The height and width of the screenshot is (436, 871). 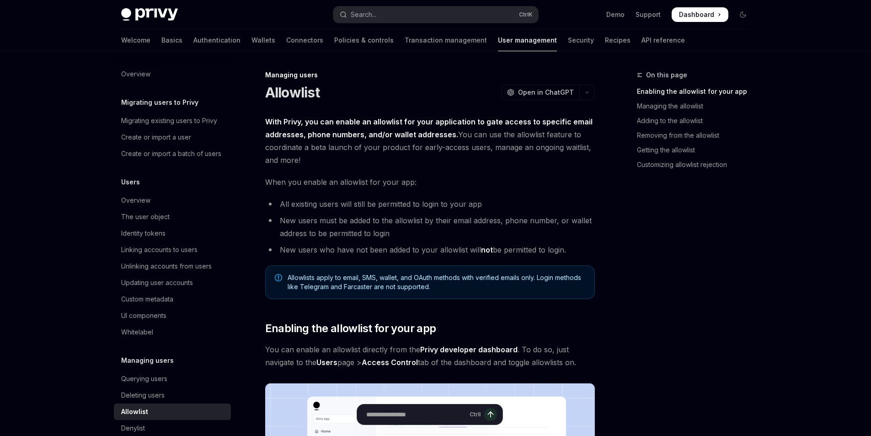 What do you see at coordinates (134, 412) in the screenshot?
I see `div: Allowlist` at bounding box center [134, 412].